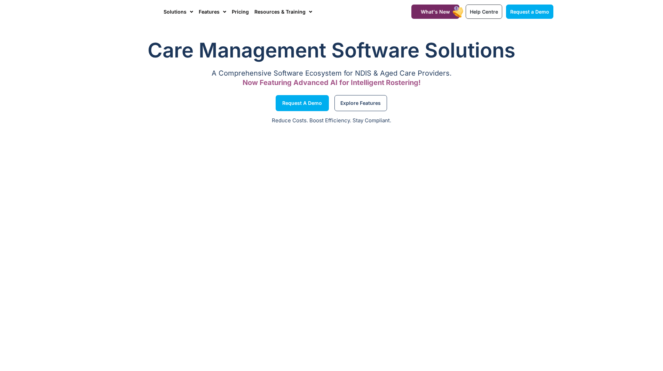  I want to click on a: Help Centre, so click(484, 11).